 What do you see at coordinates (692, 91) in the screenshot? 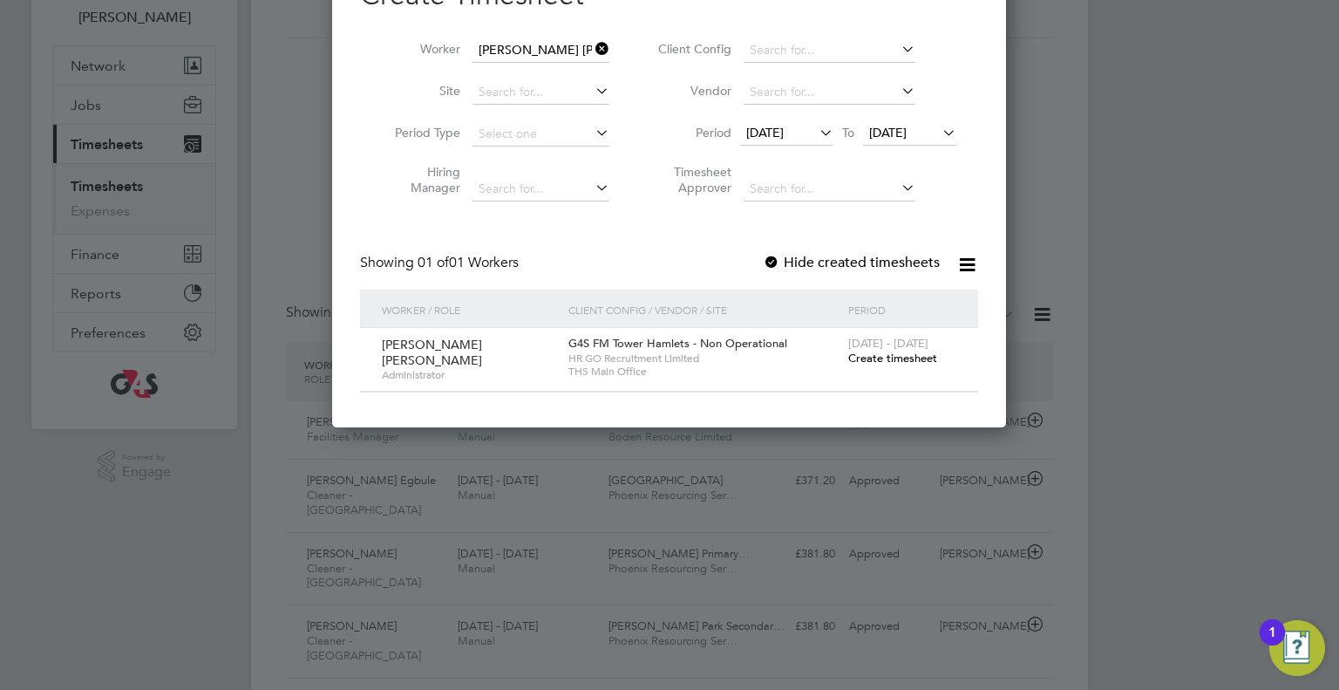
I see `label: Vendor` at bounding box center [692, 91].